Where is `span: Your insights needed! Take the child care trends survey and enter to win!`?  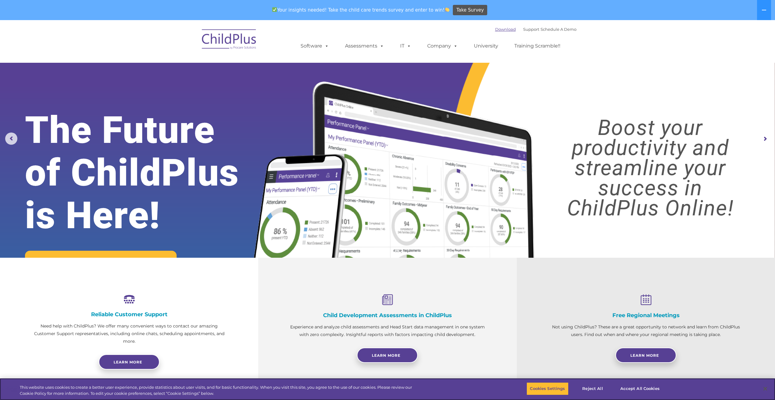
span: Your insights needed! Take the child care trends survey and enter to win! is located at coordinates (361, 10).